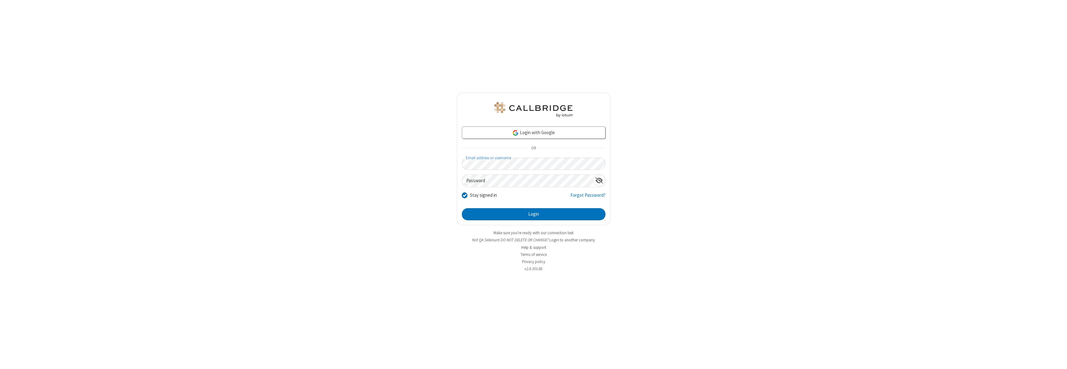 This screenshot has height=369, width=1067. What do you see at coordinates (534, 248) in the screenshot?
I see `a: Help & support` at bounding box center [534, 248].